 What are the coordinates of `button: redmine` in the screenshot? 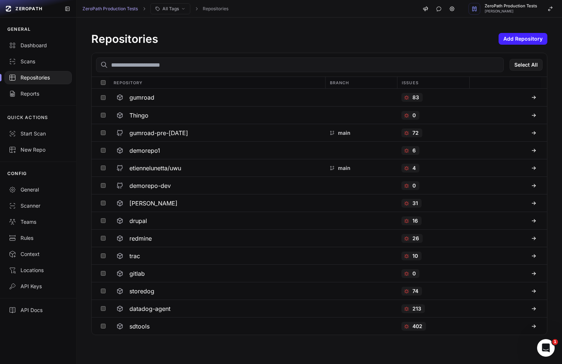 It's located at (217, 238).